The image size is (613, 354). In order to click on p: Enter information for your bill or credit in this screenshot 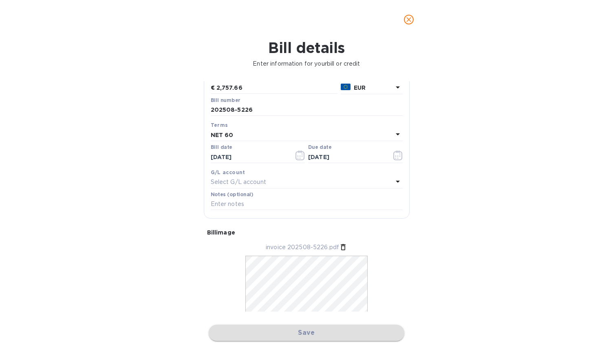, I will do `click(307, 64)`.